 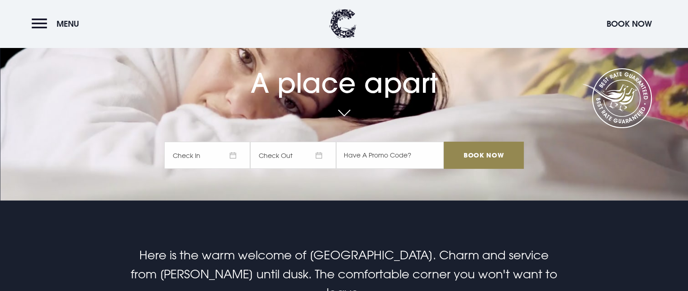 What do you see at coordinates (57, 24) in the screenshot?
I see `button: Menu` at bounding box center [57, 24].